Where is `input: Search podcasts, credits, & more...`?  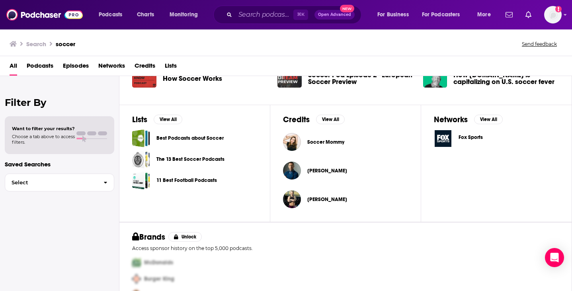 input: Search podcasts, credits, & more... is located at coordinates (264, 15).